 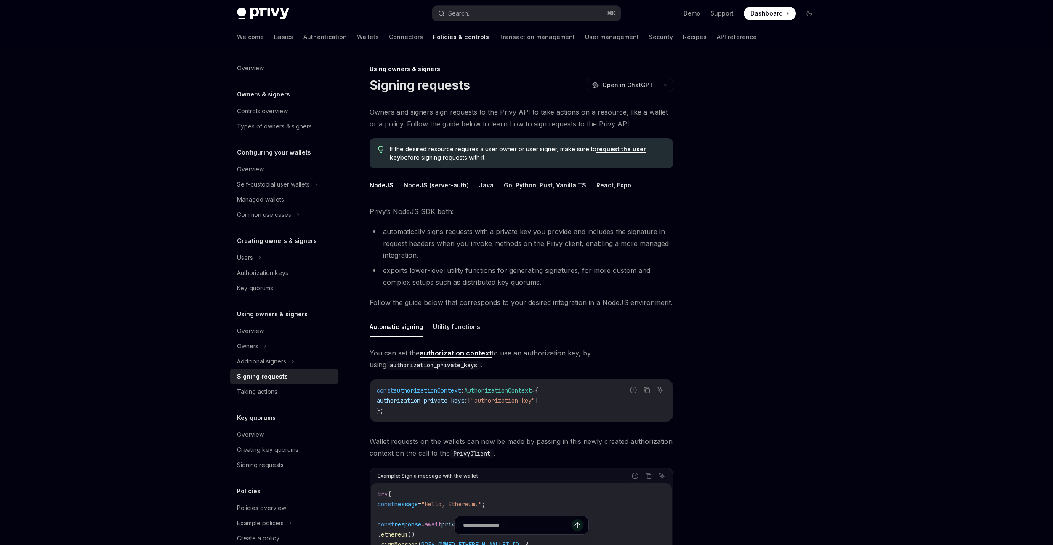 What do you see at coordinates (661, 37) in the screenshot?
I see `a: Security` at bounding box center [661, 37].